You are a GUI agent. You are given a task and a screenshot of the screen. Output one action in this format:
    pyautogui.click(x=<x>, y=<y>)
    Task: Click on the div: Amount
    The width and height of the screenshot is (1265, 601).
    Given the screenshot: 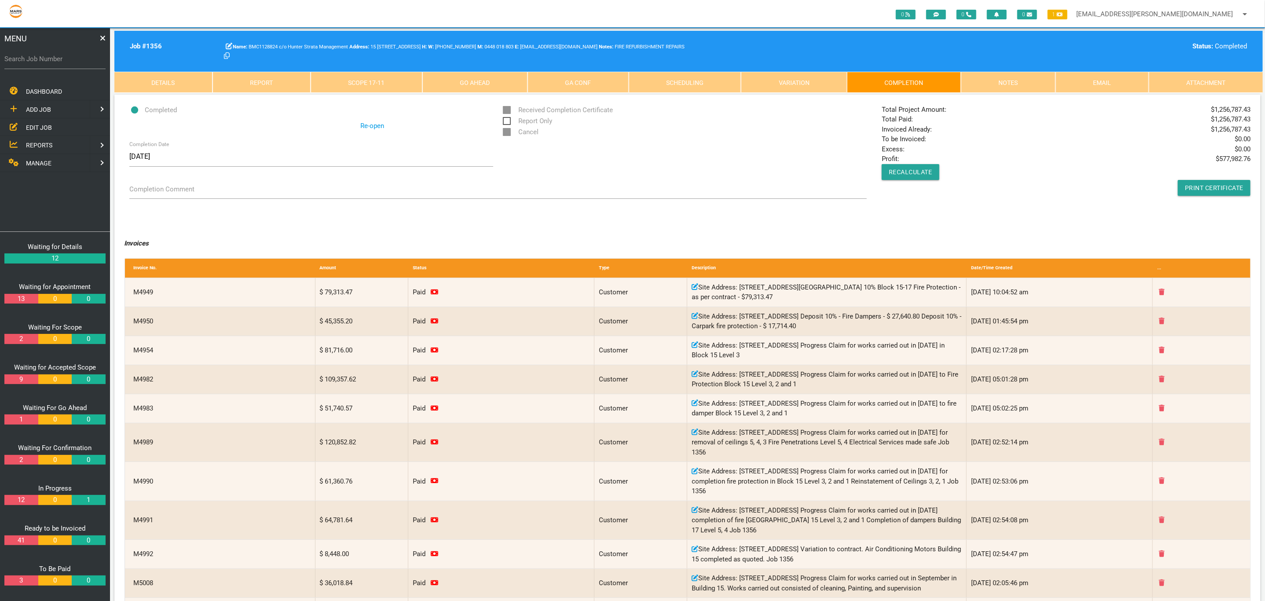 What is the action you would take?
    pyautogui.click(x=362, y=268)
    